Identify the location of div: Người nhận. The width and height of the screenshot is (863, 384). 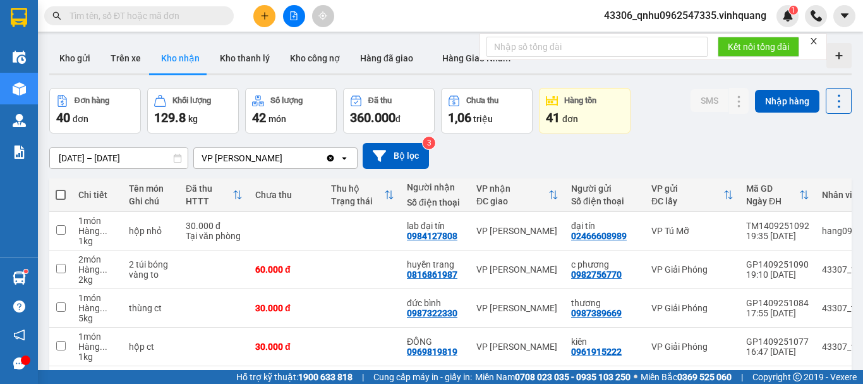
(435, 187).